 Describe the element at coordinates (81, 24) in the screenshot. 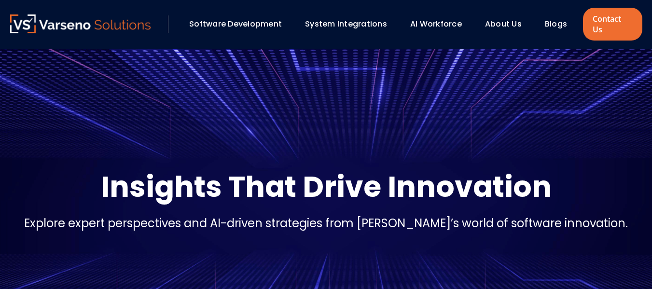

I see `a: Varseno Solutions – Product Engineering & IT Services` at that location.